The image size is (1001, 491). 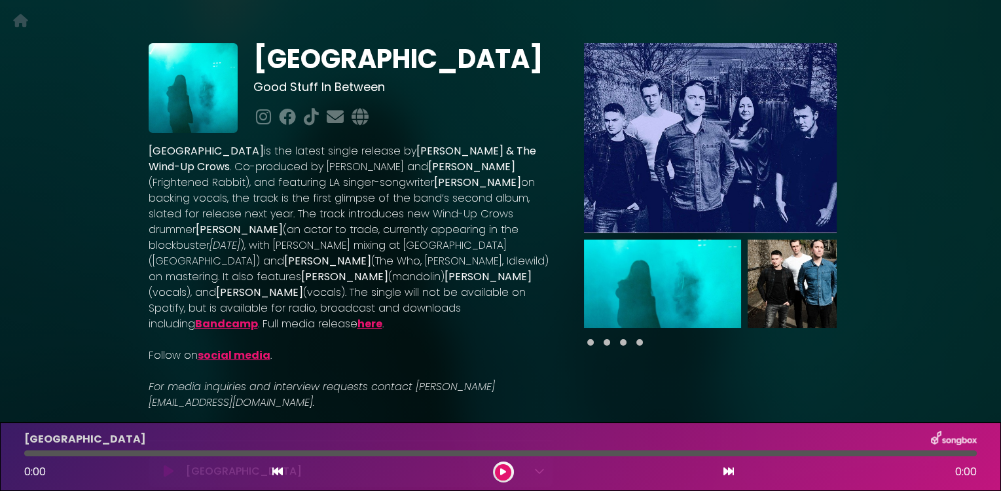 What do you see at coordinates (710, 138) in the screenshot?
I see `img: Main Media` at bounding box center [710, 138].